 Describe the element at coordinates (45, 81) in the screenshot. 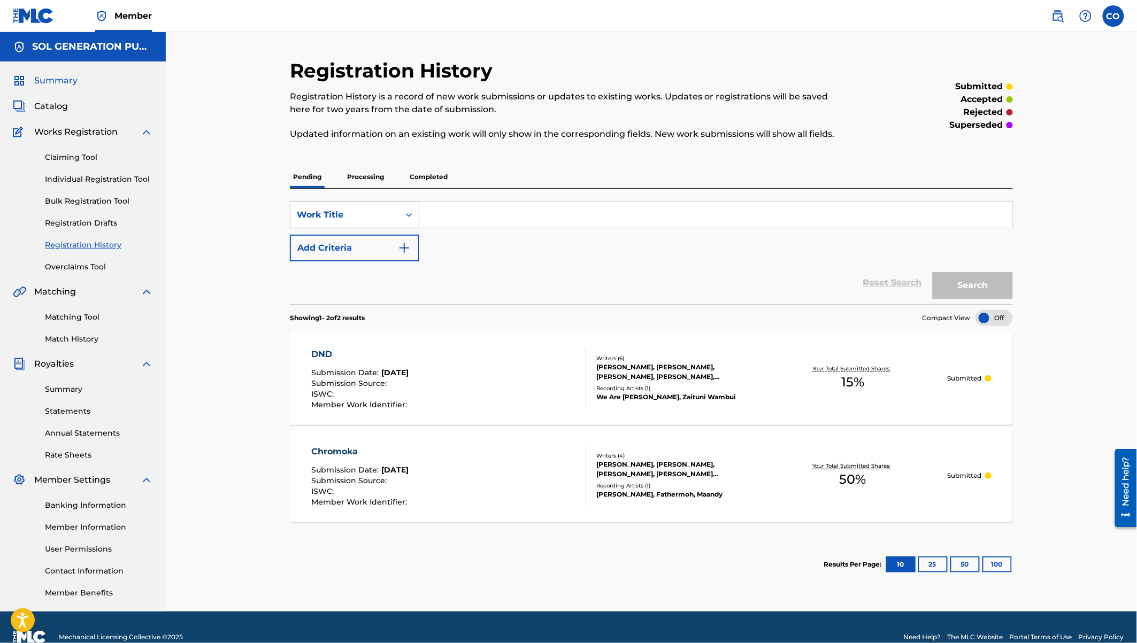

I see `a: SummarySummary` at that location.